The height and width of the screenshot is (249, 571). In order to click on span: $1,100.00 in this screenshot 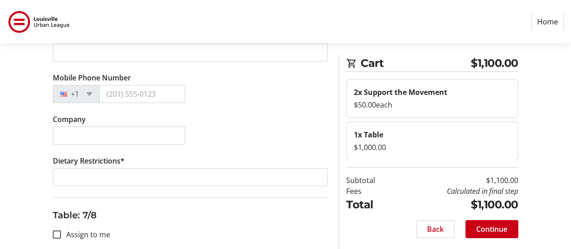, I will do `click(495, 63)`.